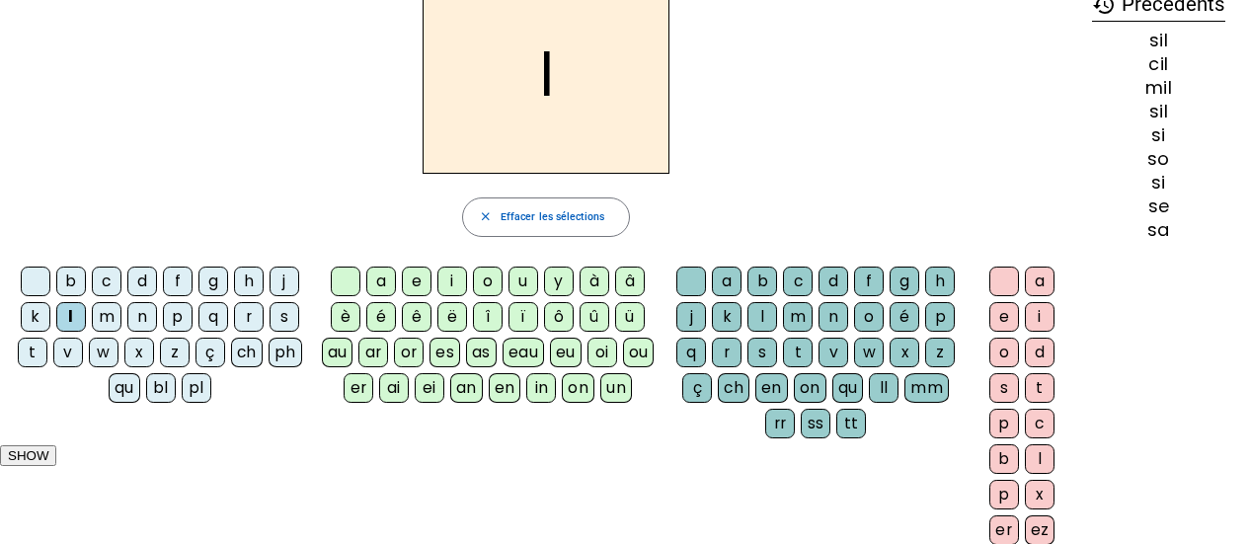 This screenshot has height=544, width=1249. Describe the element at coordinates (161, 388) in the screenshot. I see `div: bl` at that location.